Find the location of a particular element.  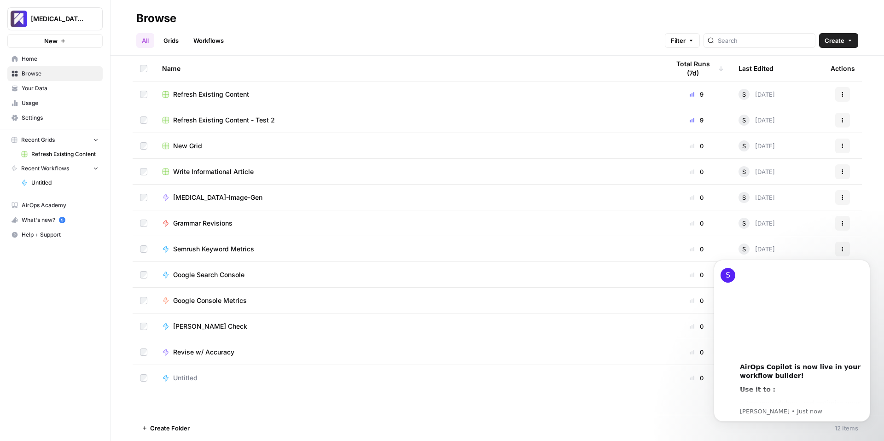

span: Help + Support is located at coordinates (60, 235).